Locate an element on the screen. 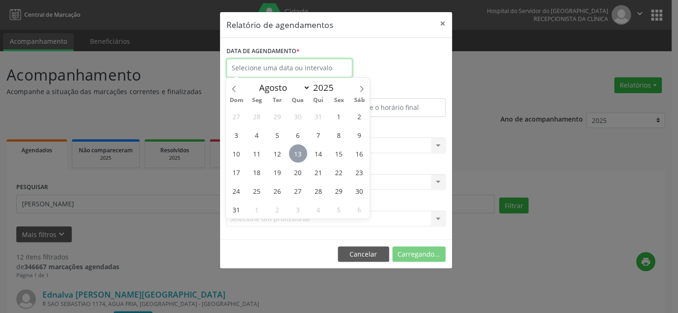  label: ATÉ is located at coordinates (392, 91).